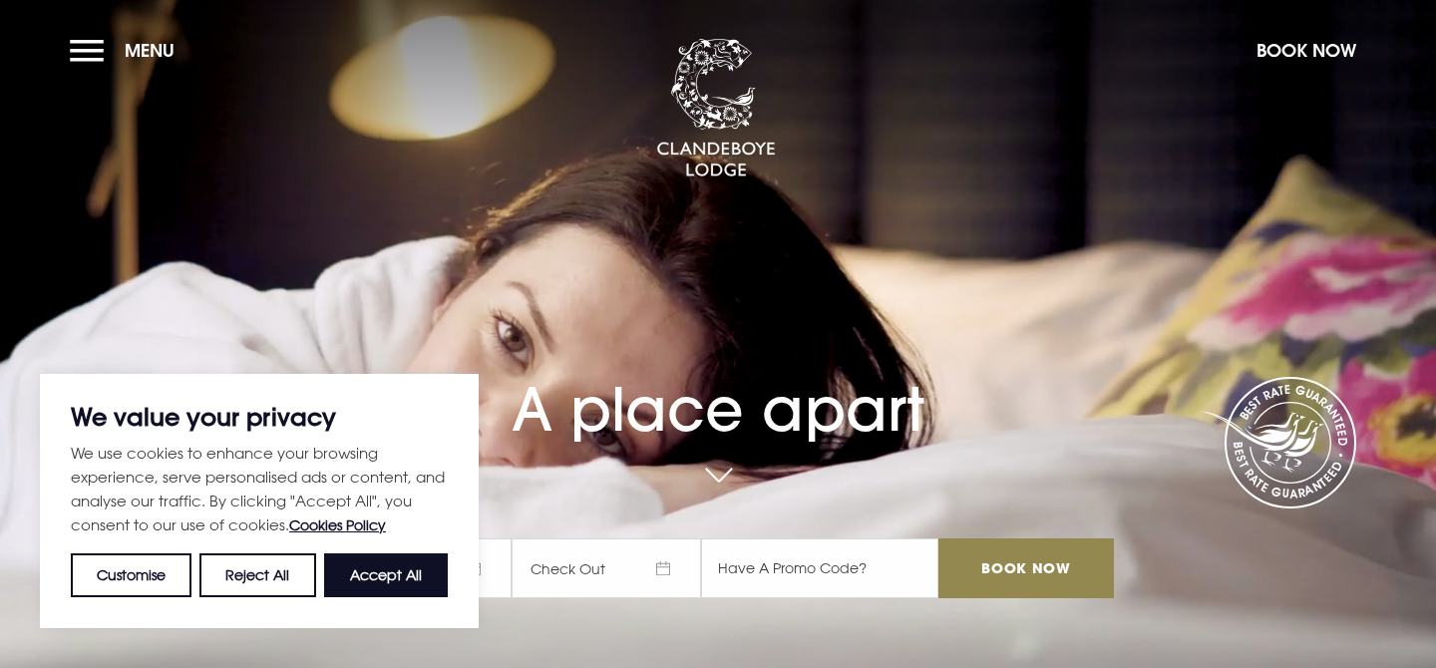 Image resolution: width=1436 pixels, height=668 pixels. What do you see at coordinates (131, 575) in the screenshot?
I see `button: Customise` at bounding box center [131, 575].